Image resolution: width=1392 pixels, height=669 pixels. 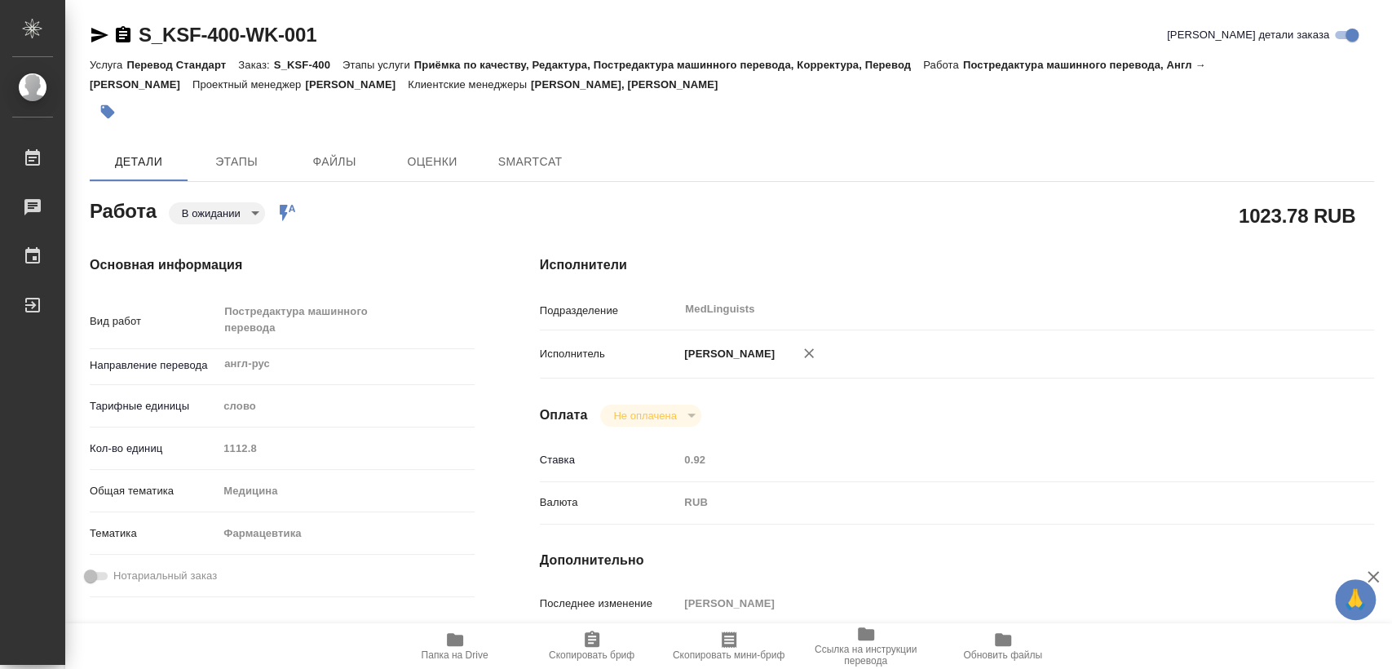 I want to click on span: SmartCat, so click(x=530, y=162).